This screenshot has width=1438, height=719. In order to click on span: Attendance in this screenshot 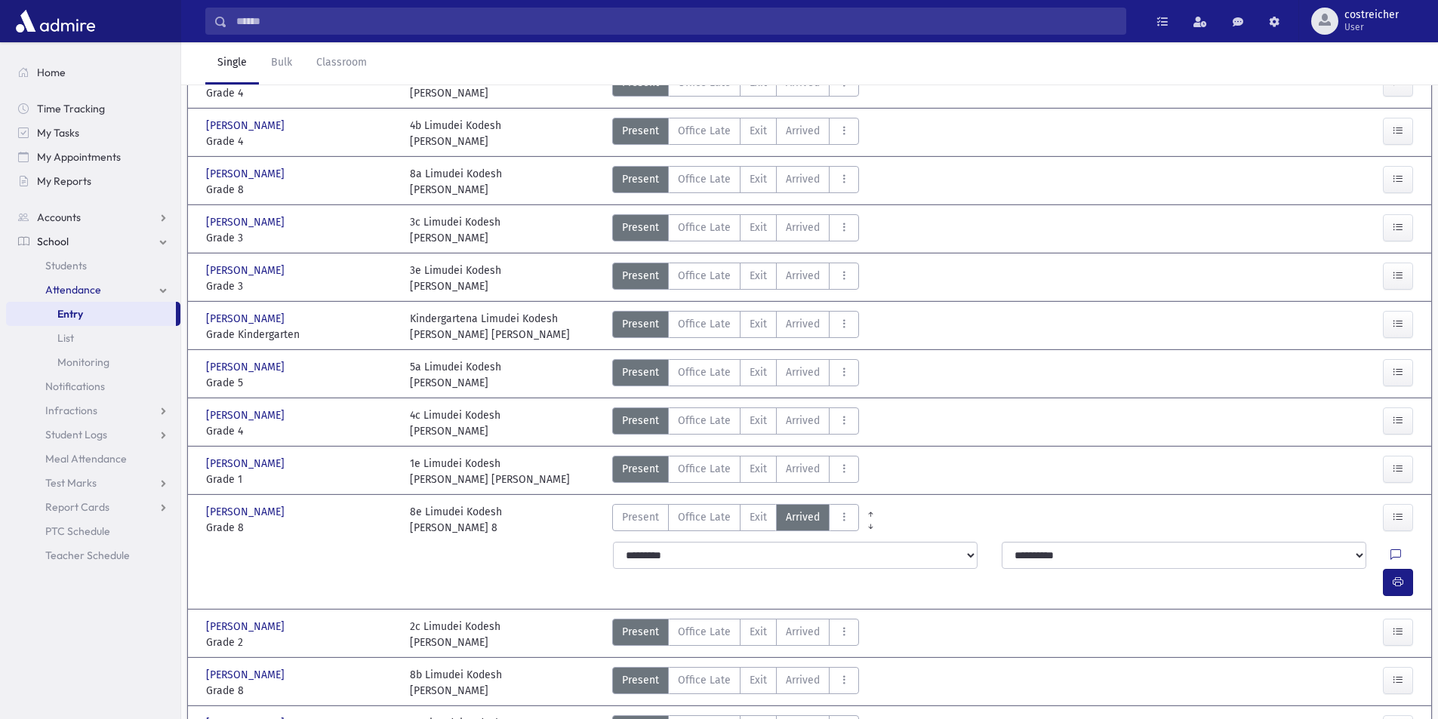, I will do `click(73, 290)`.